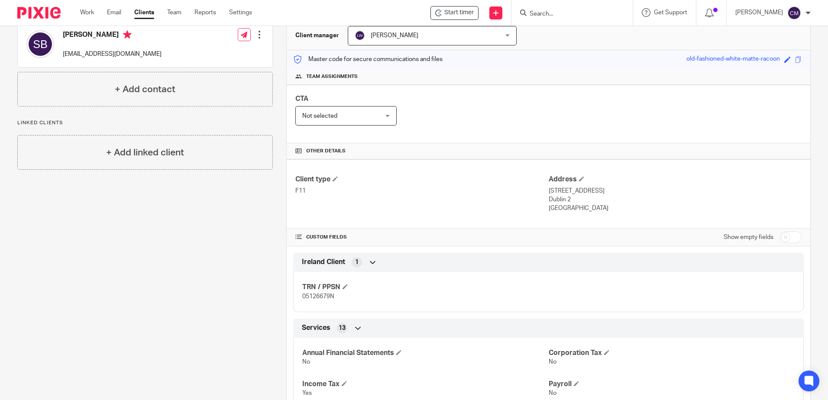 The width and height of the screenshot is (828, 400). Describe the element at coordinates (422, 237) in the screenshot. I see `h4: CUSTOM FIELDS` at that location.